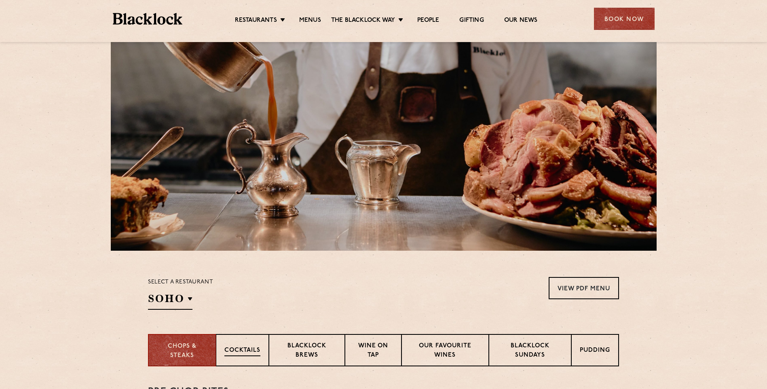 The height and width of the screenshot is (389, 767). I want to click on p: Select a restaurant, so click(180, 282).